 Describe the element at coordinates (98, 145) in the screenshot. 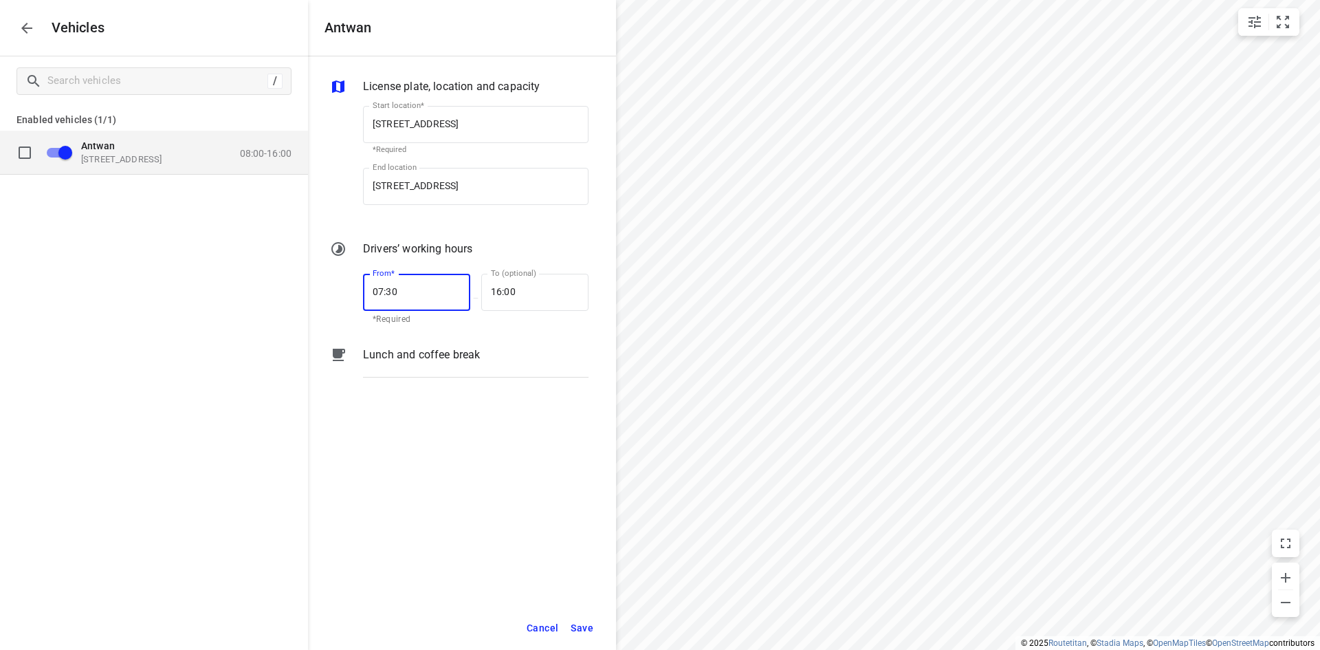

I see `span: Antwan` at that location.